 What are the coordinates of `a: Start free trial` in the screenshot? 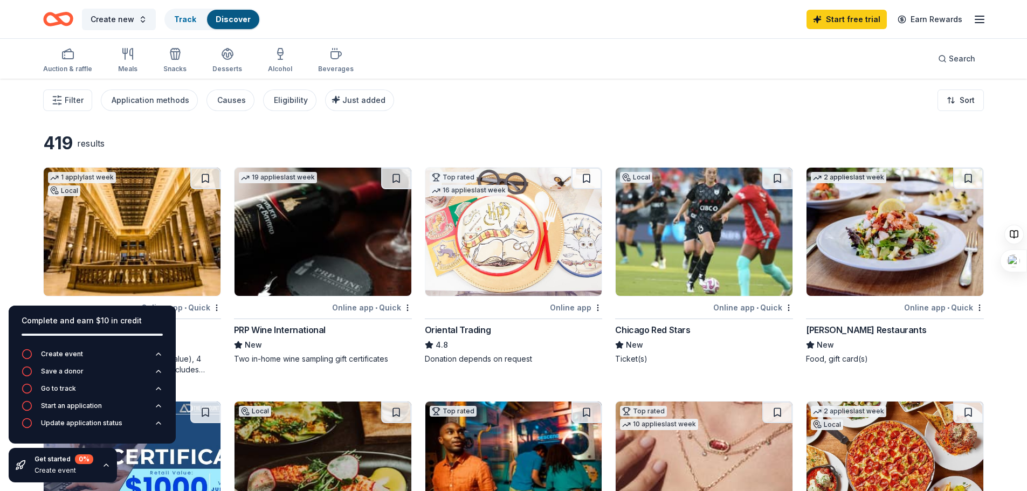 It's located at (846, 19).